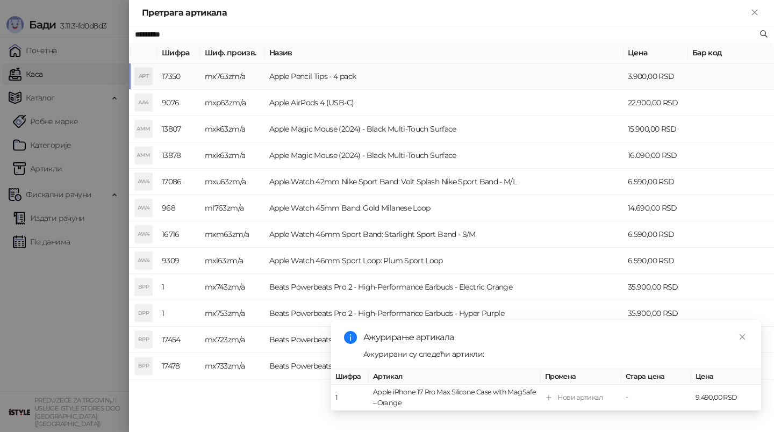 Image resolution: width=774 pixels, height=432 pixels. What do you see at coordinates (444, 313) in the screenshot?
I see `td: Beats Powerbeats Pro 2 - High-Performance Earbuds - Hyper Purple` at bounding box center [444, 313].